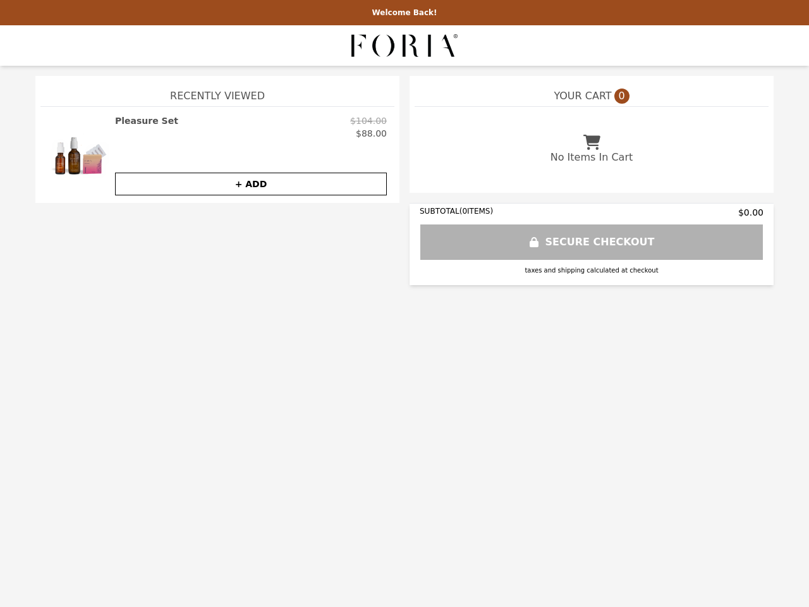  What do you see at coordinates (582, 96) in the screenshot?
I see `span: YOUR CART` at bounding box center [582, 96].